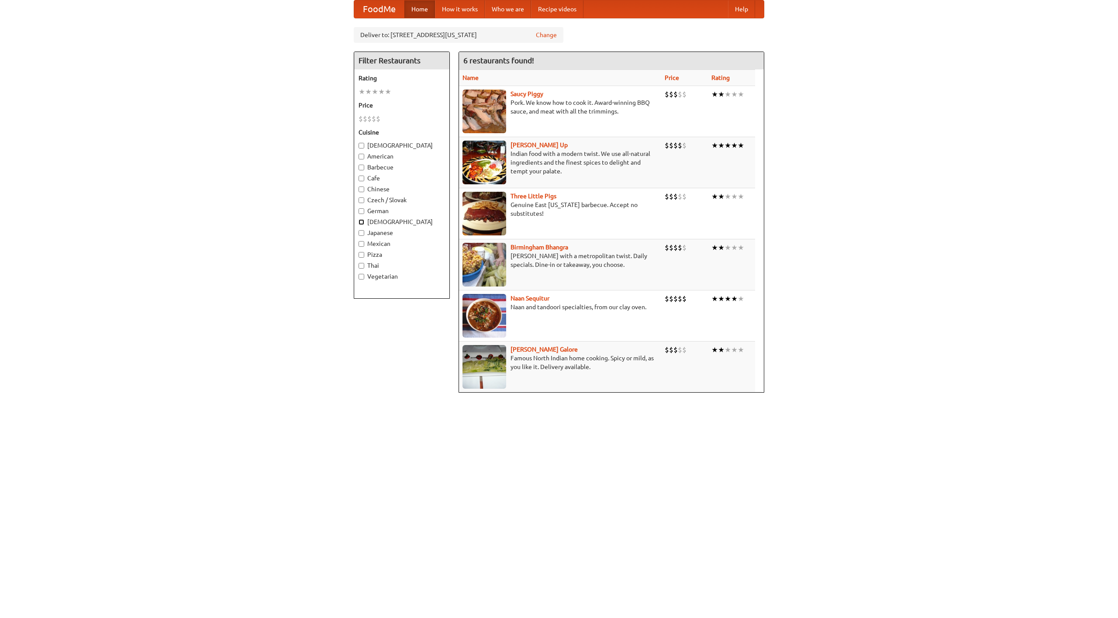 This screenshot has width=1118, height=618. What do you see at coordinates (484, 163) in the screenshot?
I see `img: curryup.jpg` at bounding box center [484, 163].